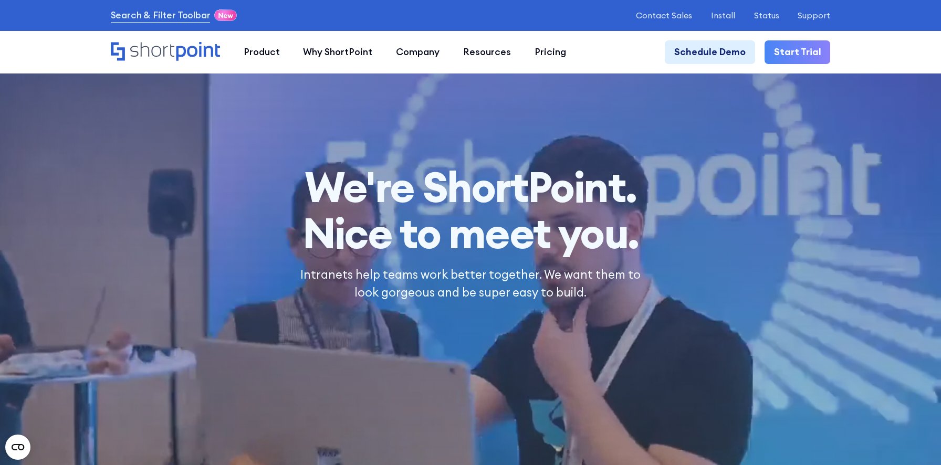 Image resolution: width=941 pixels, height=465 pixels. What do you see at coordinates (723, 15) in the screenshot?
I see `p: Install` at bounding box center [723, 15].